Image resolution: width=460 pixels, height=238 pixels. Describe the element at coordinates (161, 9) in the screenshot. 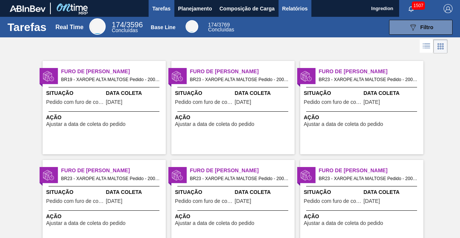

I see `span: Tarefas` at that location.